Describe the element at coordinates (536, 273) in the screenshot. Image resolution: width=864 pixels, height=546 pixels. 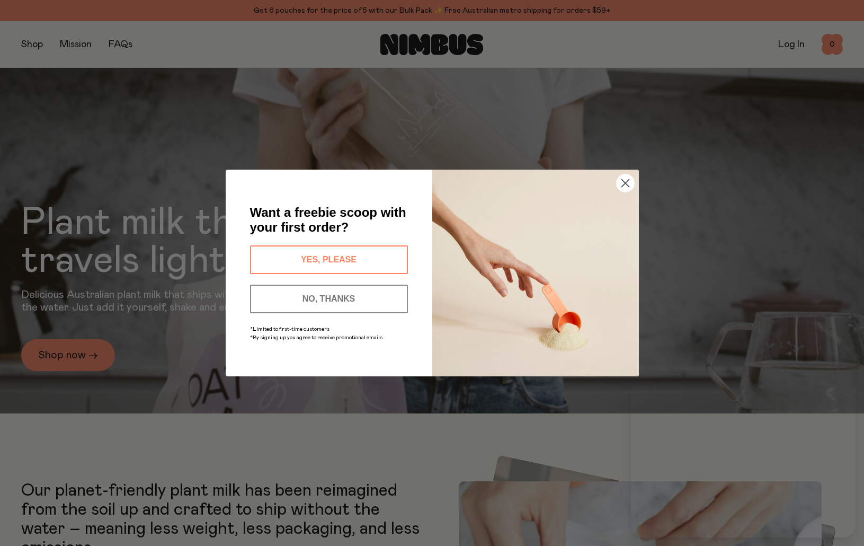
I see `img: c0d45117-8e62-4a02-9742-374a5db49d45.jpeg` at that location.